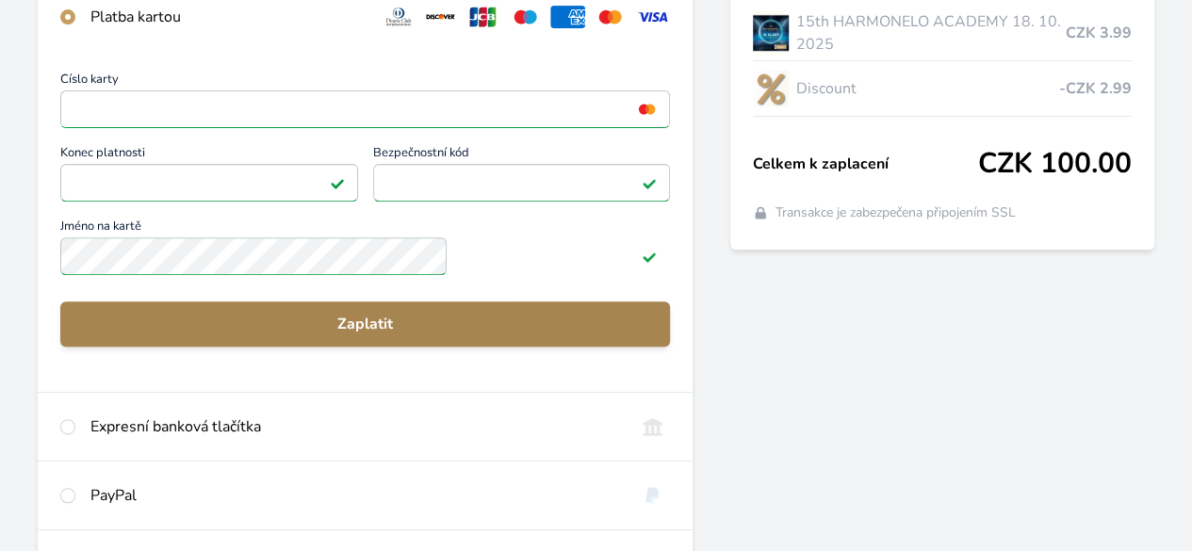 This screenshot has height=551, width=1192. I want to click on span: Číslo karty, so click(365, 82).